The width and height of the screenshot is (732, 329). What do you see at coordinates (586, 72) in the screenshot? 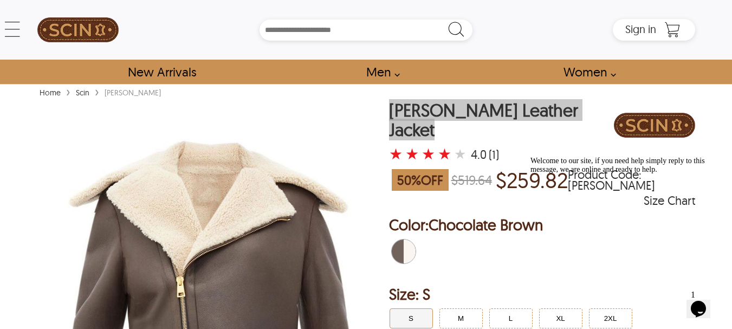
I see `a: Shop Women Leather Jackets` at bounding box center [586, 72].